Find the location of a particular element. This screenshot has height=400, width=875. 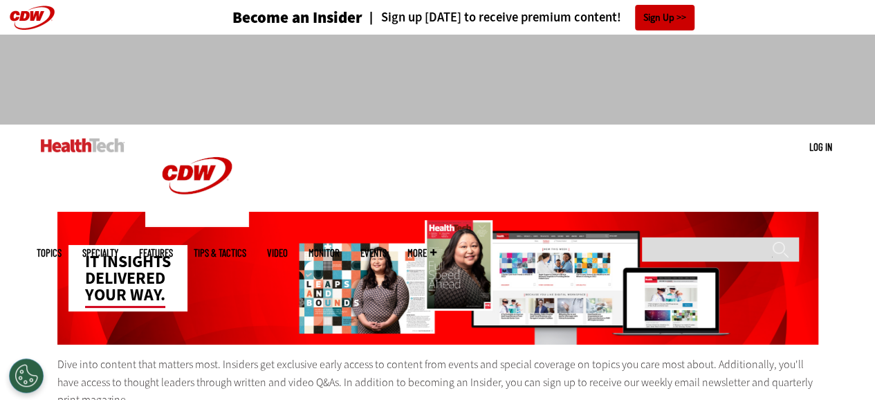

span: More is located at coordinates (422, 252).